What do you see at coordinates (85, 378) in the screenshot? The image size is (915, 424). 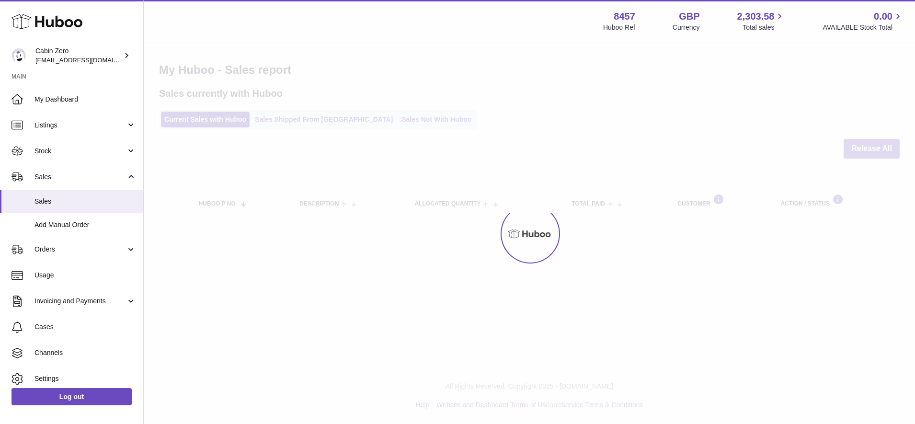 I see `span: Settings` at bounding box center [85, 378].